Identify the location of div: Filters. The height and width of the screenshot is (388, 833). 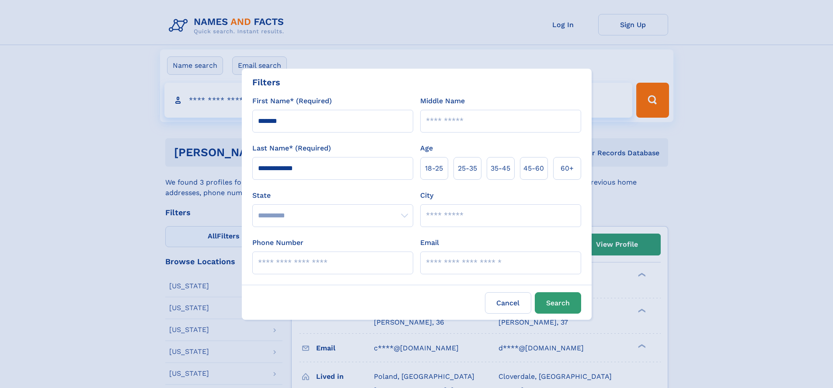
(266, 82).